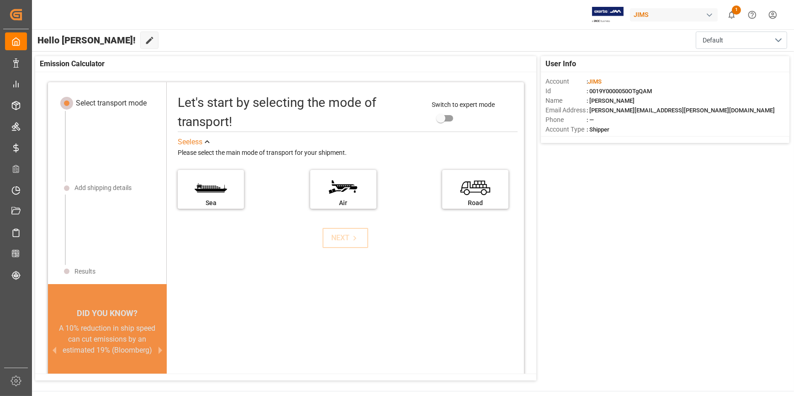 This screenshot has width=794, height=396. Describe the element at coordinates (107, 340) in the screenshot. I see `div: A 10% reduction in ship speed can cut emissions by an estimated 19% (Bloomberg)` at that location.